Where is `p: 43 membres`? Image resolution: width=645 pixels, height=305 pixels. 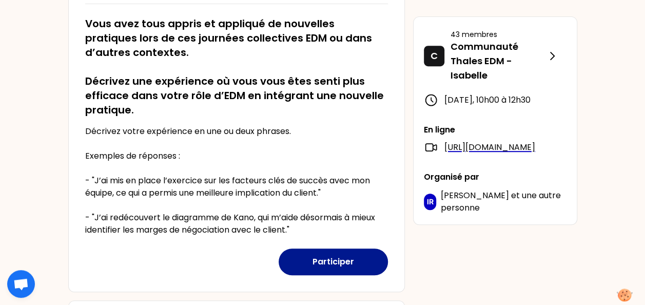 p: 43 membres is located at coordinates (498, 34).